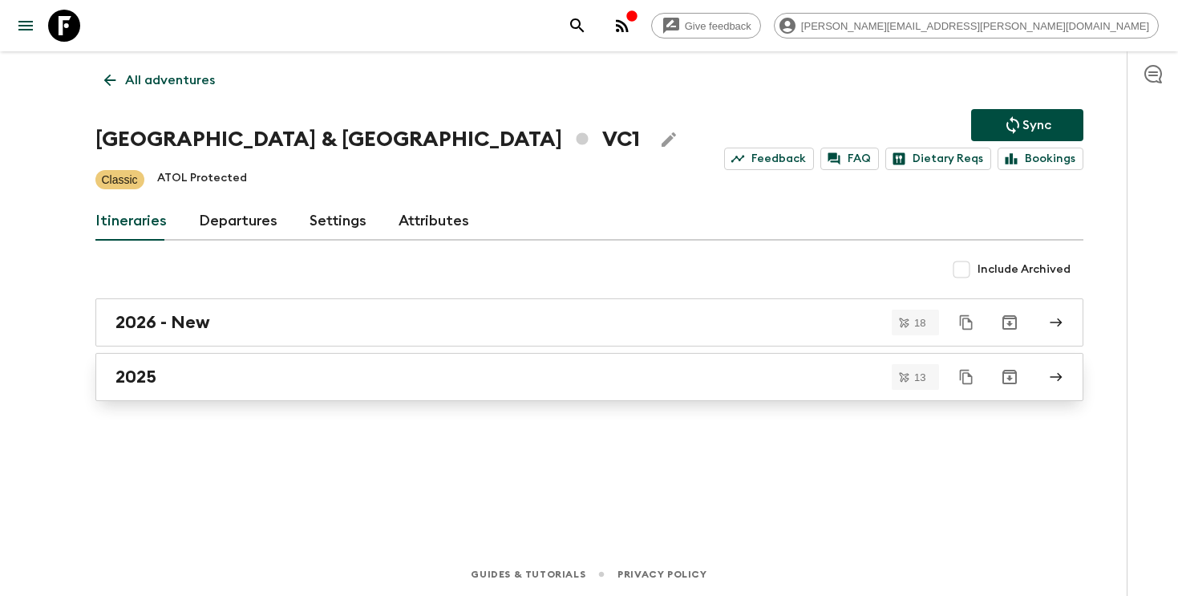 This screenshot has height=596, width=1178. Describe the element at coordinates (163, 322) in the screenshot. I see `h2: 2026 - New` at that location.